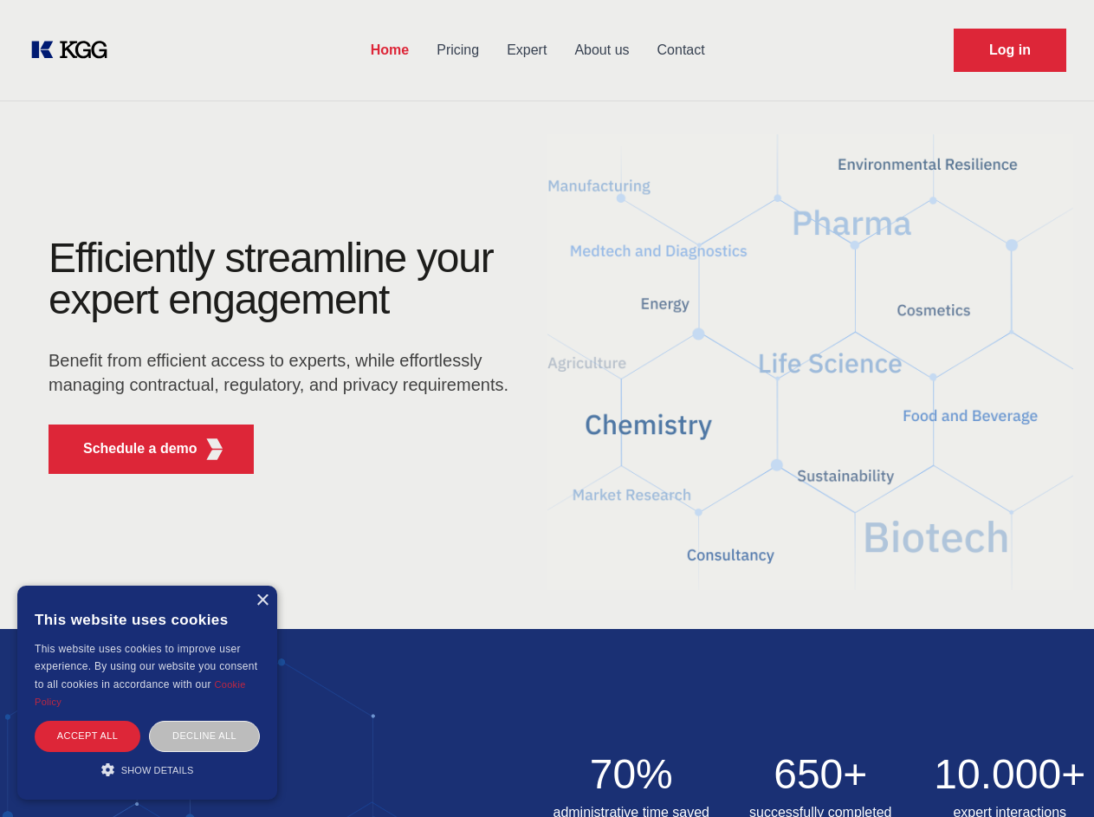 Image resolution: width=1094 pixels, height=817 pixels. Describe the element at coordinates (147, 620) in the screenshot. I see `div: This website uses cookies` at that location.